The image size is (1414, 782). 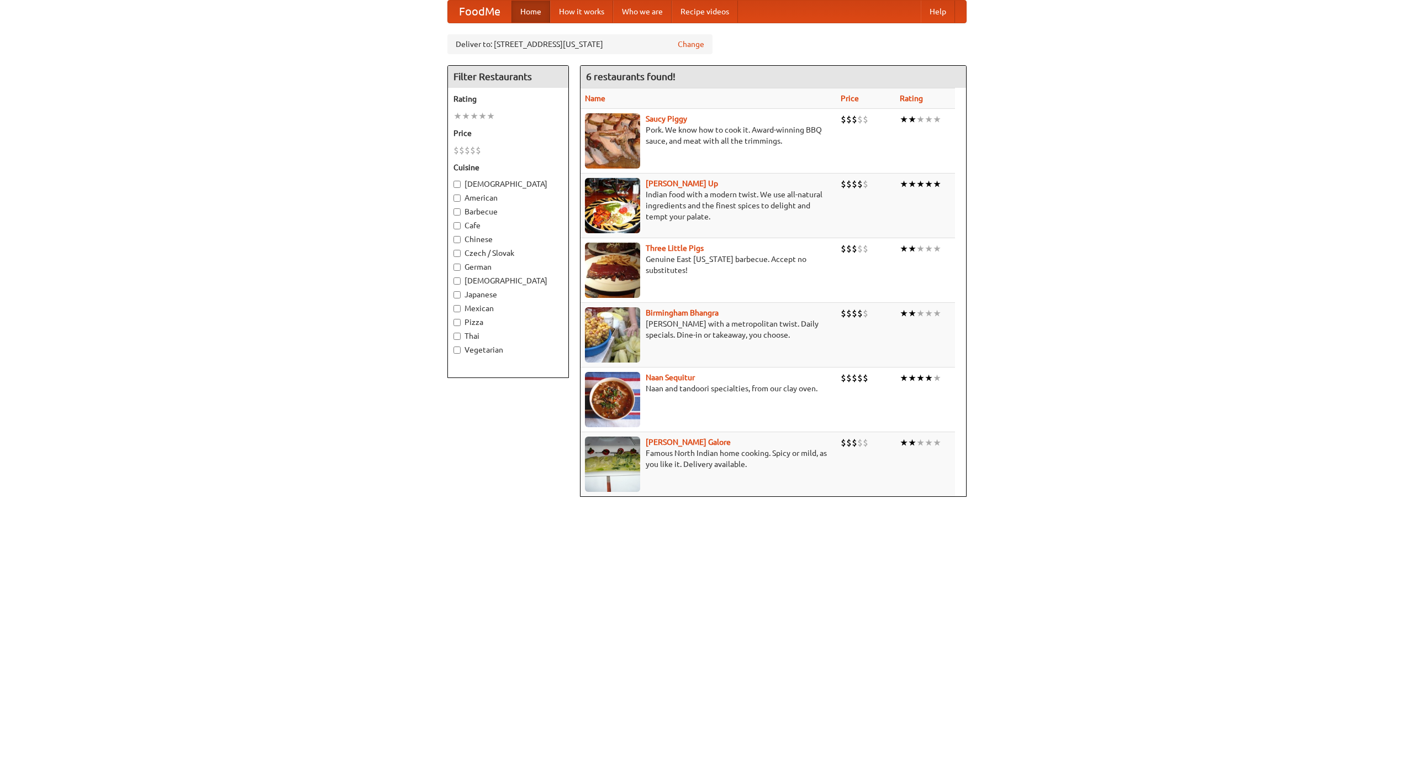 I want to click on a: Change, so click(x=691, y=44).